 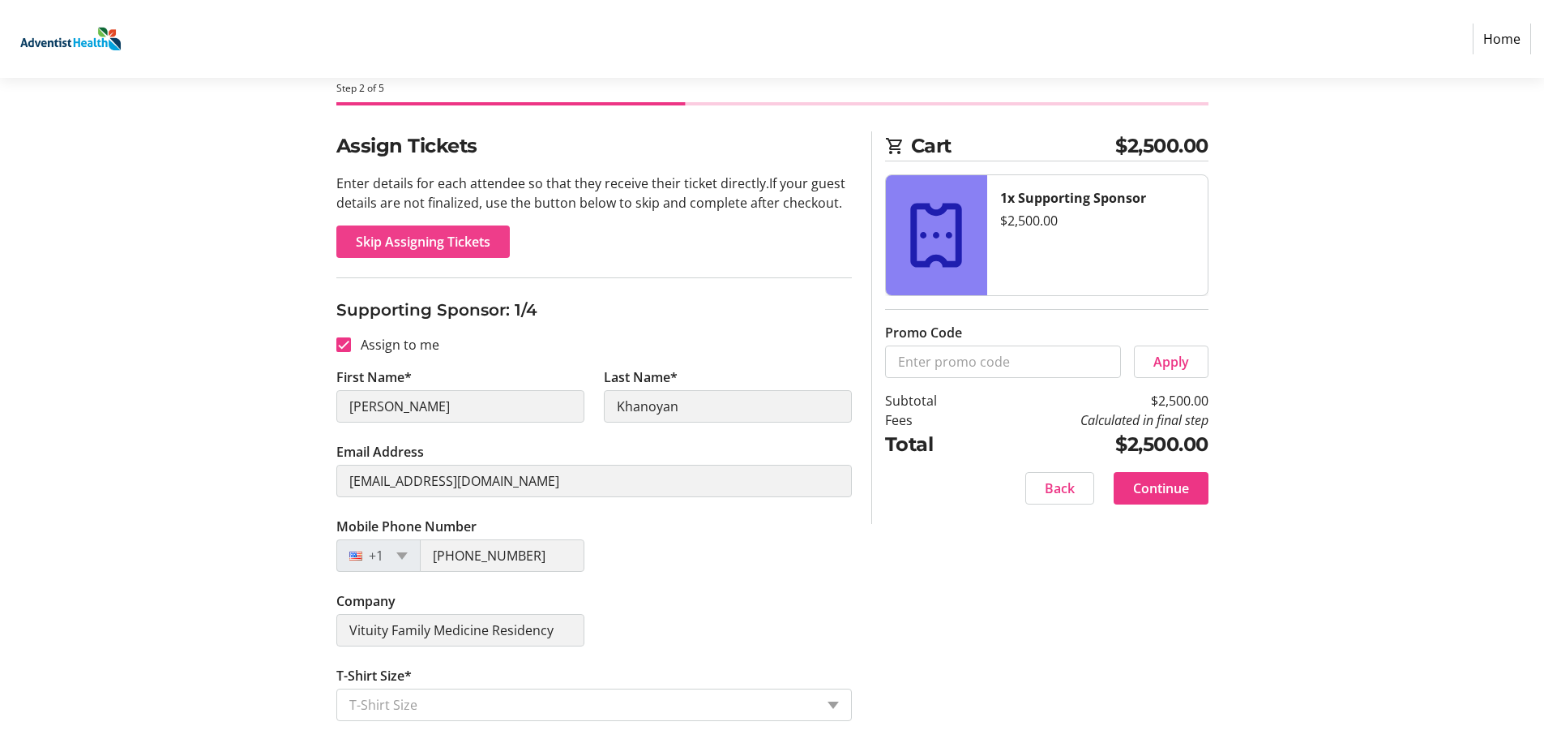 What do you see at coordinates (1171, 362) in the screenshot?
I see `button: Apply` at bounding box center [1171, 362].